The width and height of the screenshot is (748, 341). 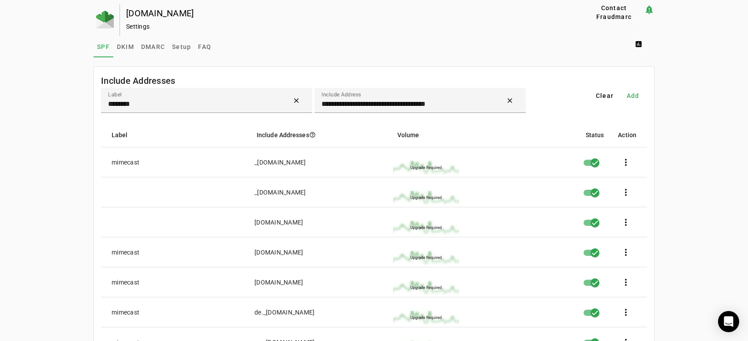 What do you see at coordinates (728, 321) in the screenshot?
I see `div: Open Intercom Messenger` at bounding box center [728, 321].